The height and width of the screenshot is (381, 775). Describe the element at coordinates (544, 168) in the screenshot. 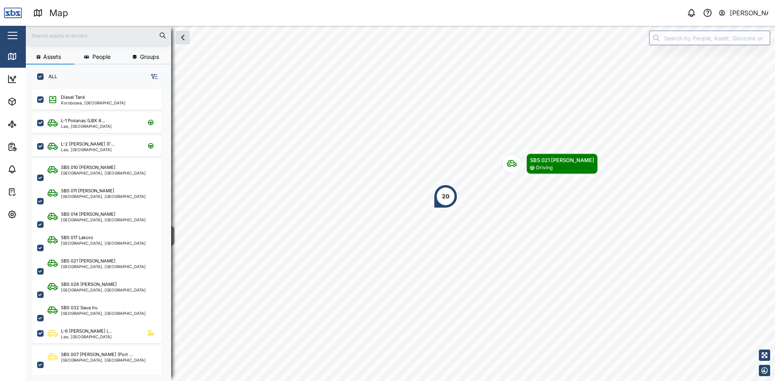

I see `div: Driving` at that location.